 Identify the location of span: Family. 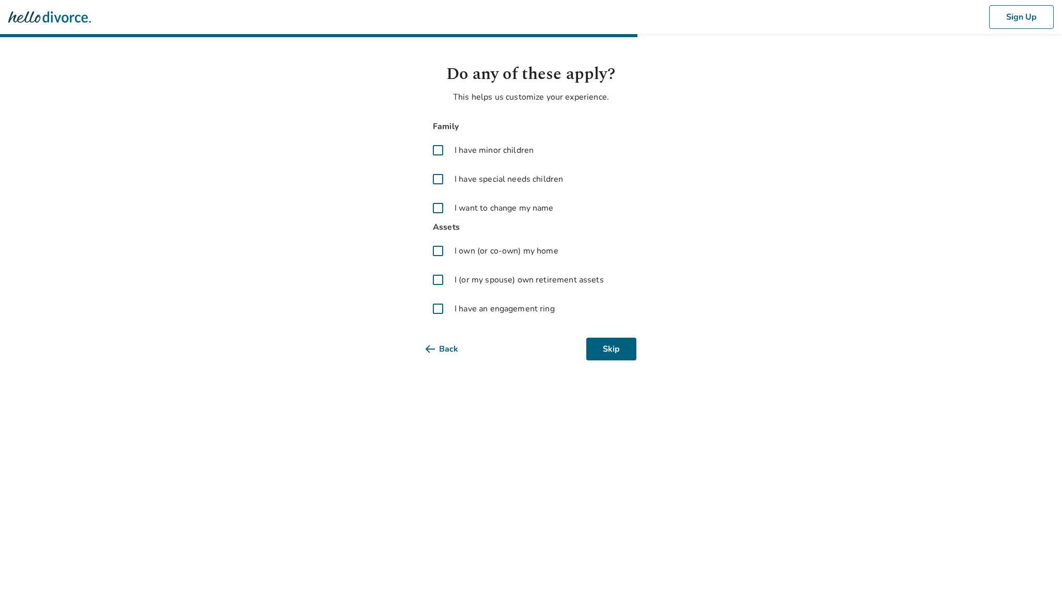
(531, 127).